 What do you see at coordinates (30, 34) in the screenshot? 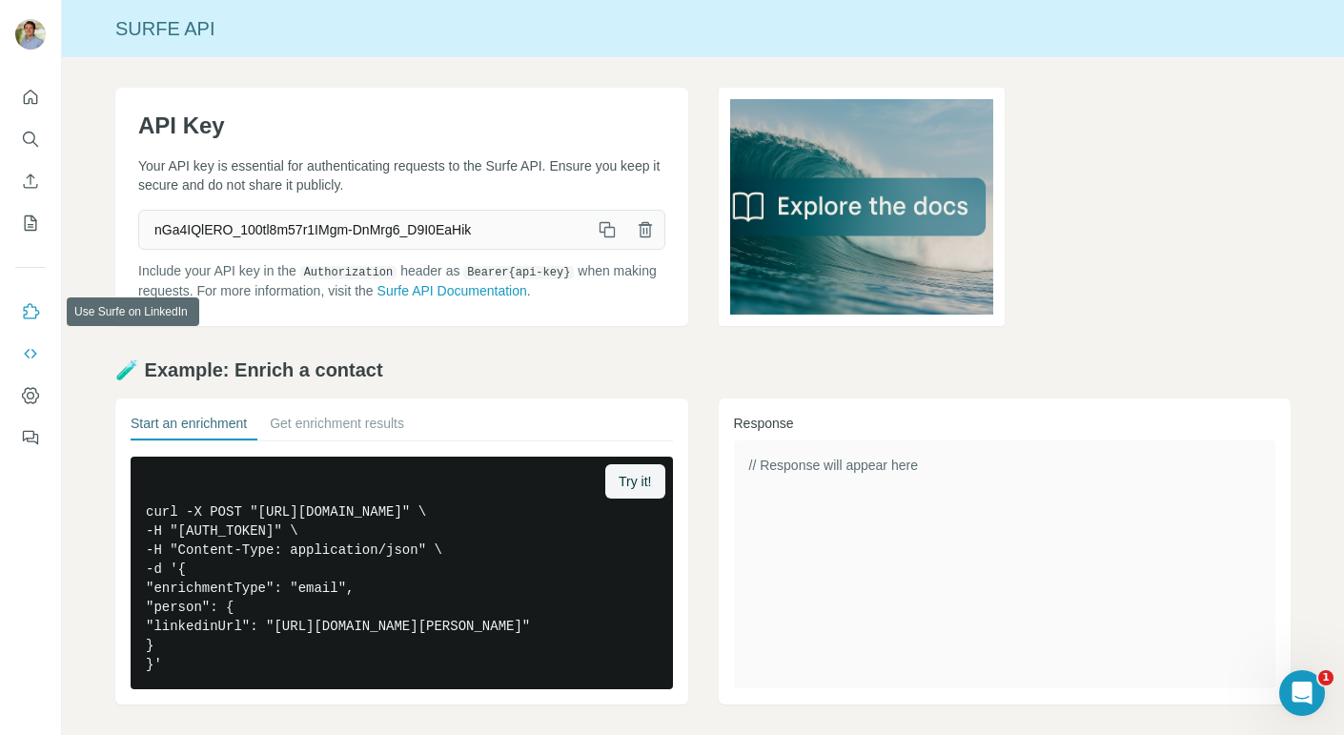
I see `img: Avatar` at bounding box center [30, 34].